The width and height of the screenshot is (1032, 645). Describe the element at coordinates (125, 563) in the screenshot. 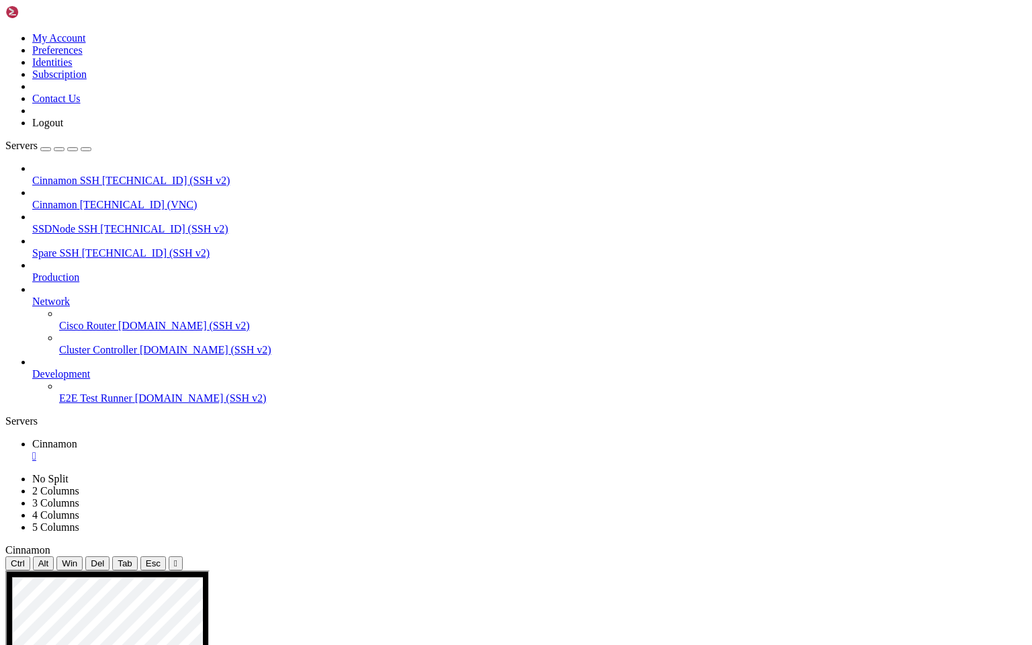

I see `span: Tab` at that location.